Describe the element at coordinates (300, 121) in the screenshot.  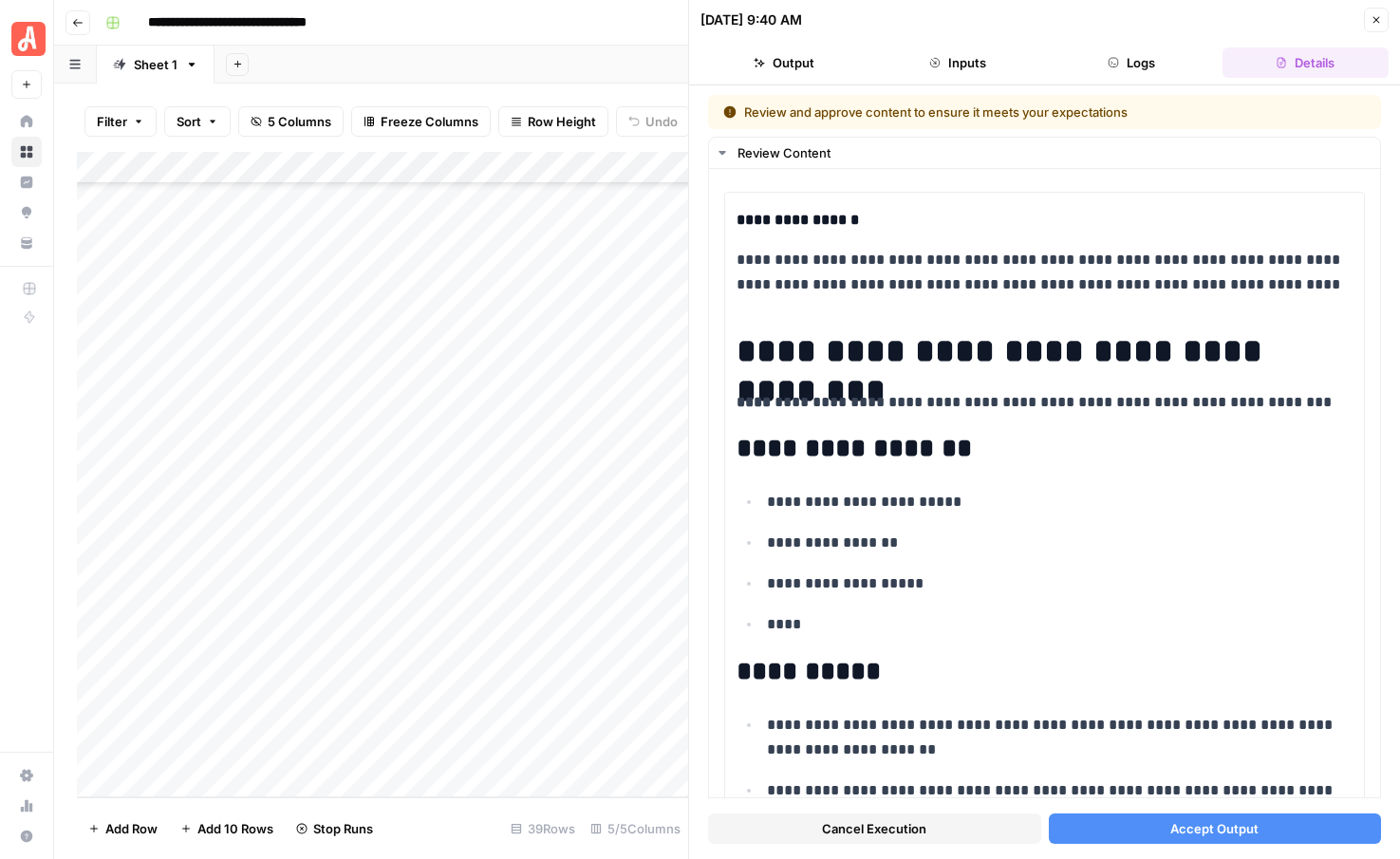
I see `span: 5 Columns` at that location.